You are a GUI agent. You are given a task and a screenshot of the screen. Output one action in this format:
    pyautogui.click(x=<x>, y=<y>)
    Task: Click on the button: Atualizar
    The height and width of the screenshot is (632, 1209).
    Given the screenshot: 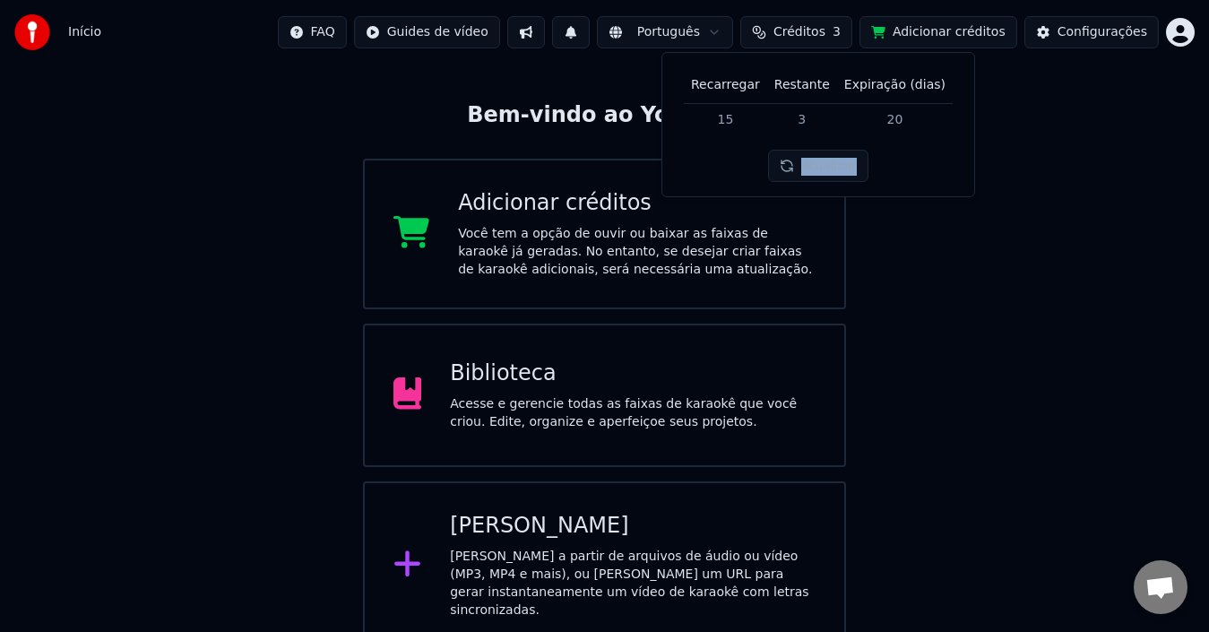 What is the action you would take?
    pyautogui.click(x=818, y=166)
    